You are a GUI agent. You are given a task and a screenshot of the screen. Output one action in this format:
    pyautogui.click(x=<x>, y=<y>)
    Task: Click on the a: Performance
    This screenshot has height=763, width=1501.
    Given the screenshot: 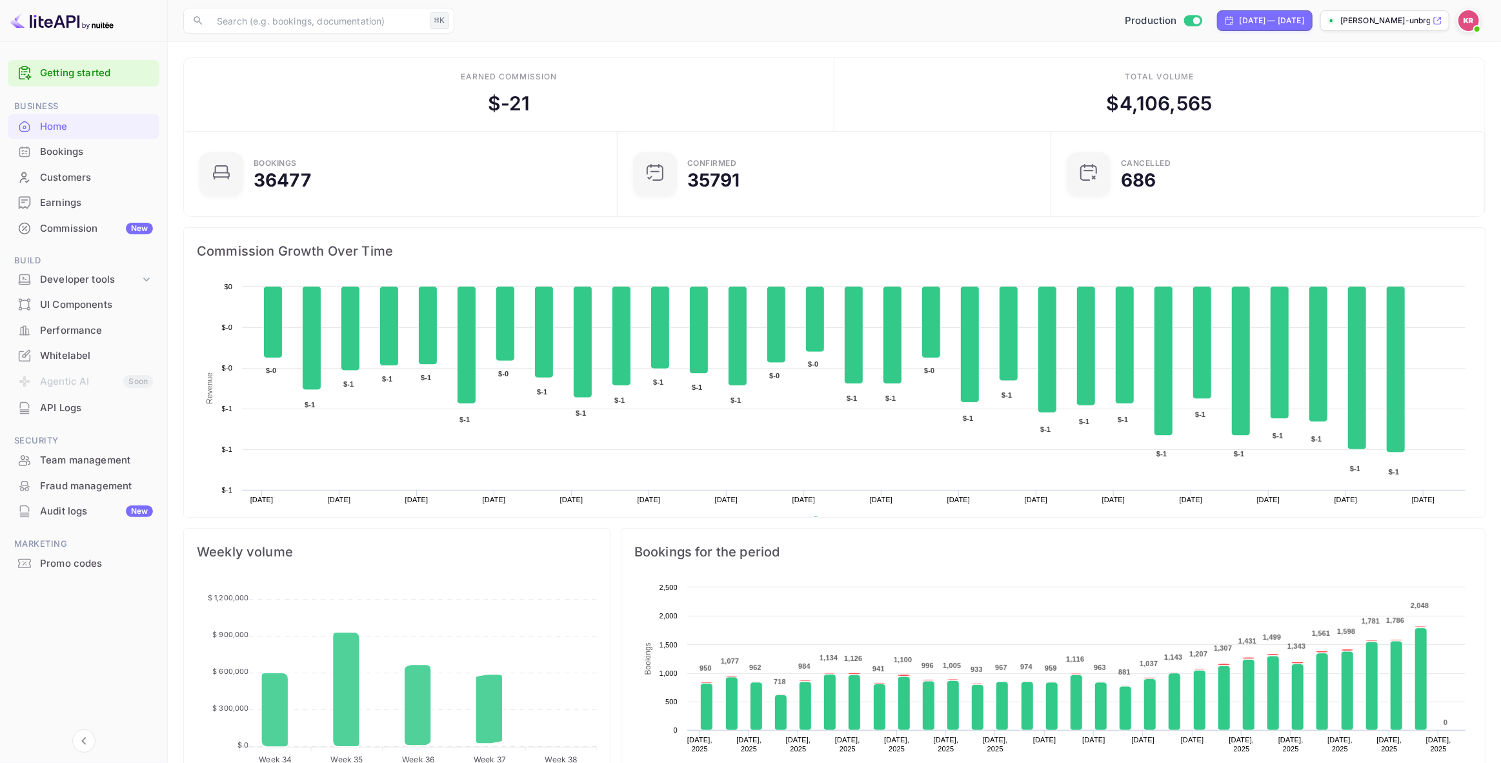 What is the action you would take?
    pyautogui.click(x=83, y=330)
    